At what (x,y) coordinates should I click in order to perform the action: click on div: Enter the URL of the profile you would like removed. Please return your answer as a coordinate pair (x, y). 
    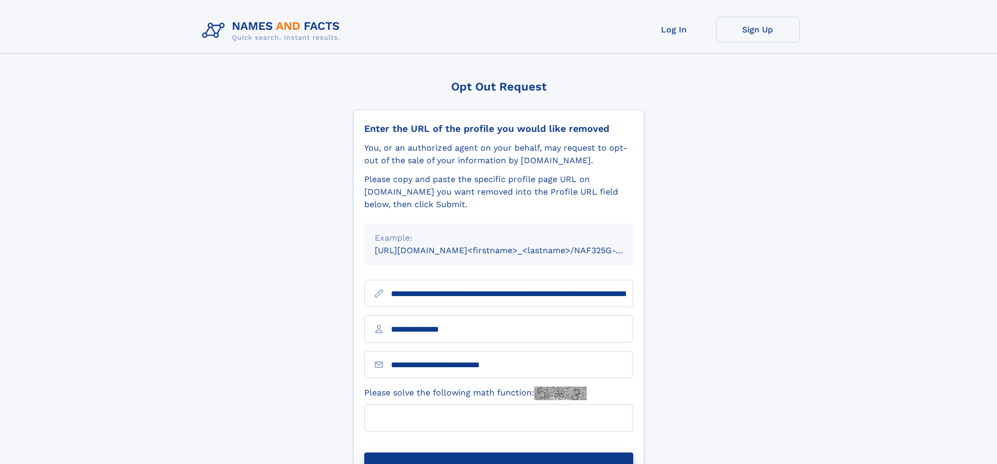
    Looking at the image, I should click on (499, 129).